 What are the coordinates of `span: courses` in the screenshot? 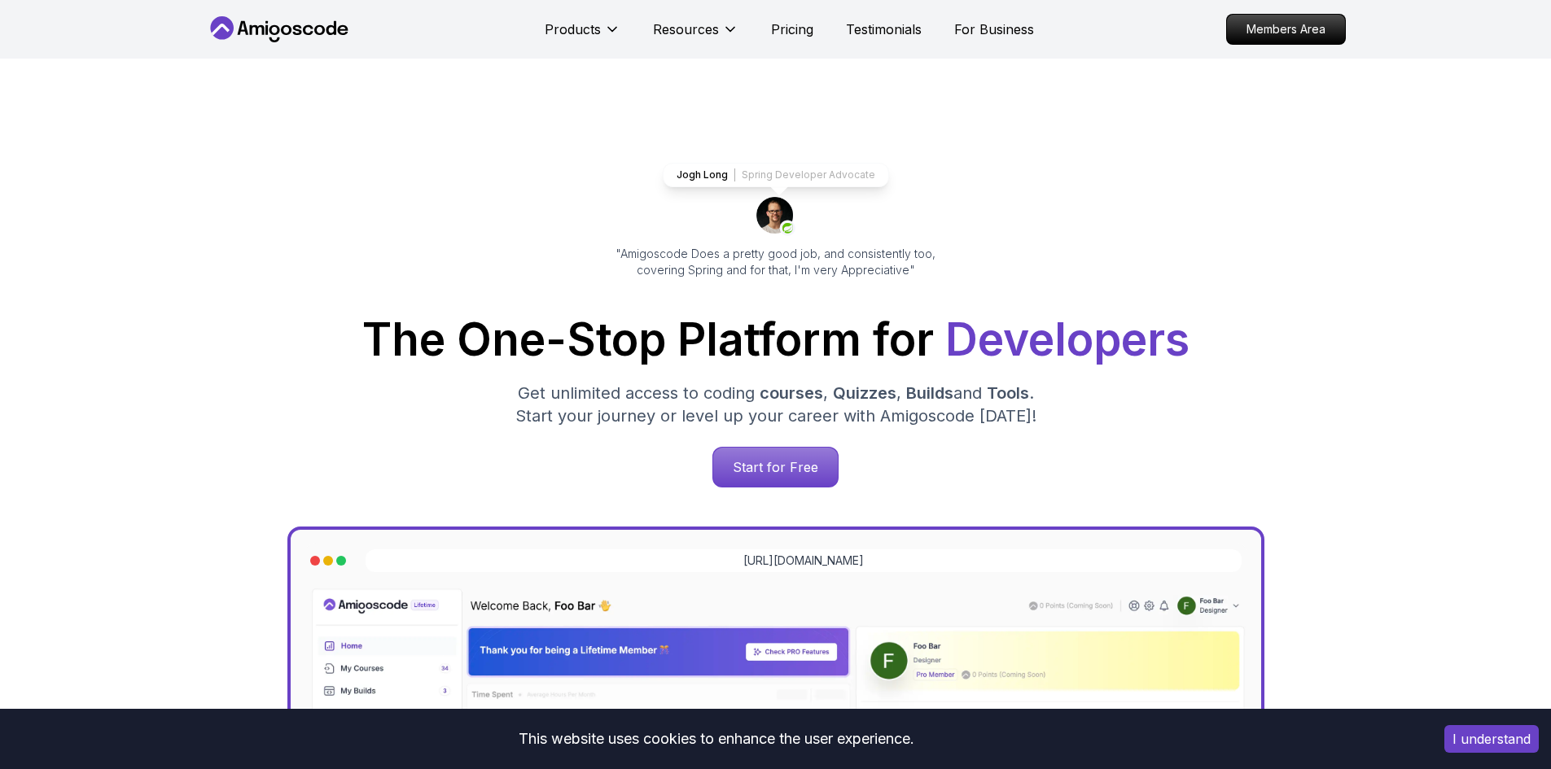 It's located at (791, 393).